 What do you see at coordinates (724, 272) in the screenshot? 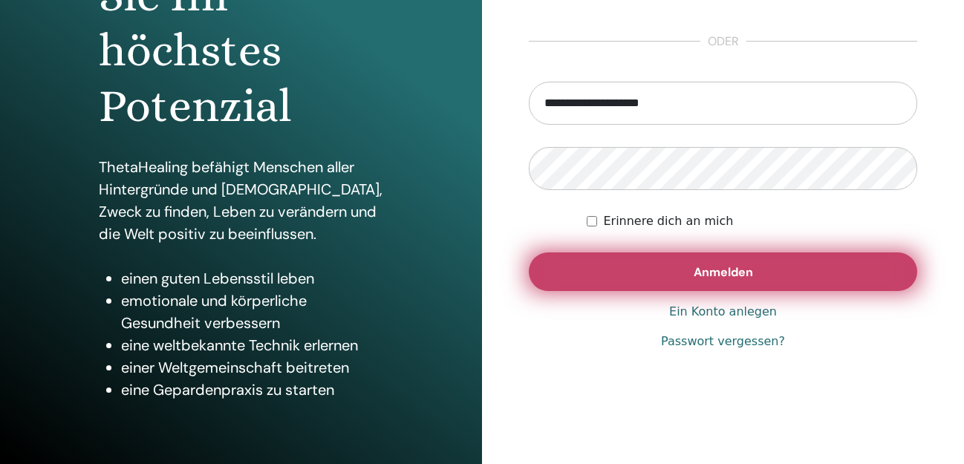
I see `span: Anmelden` at bounding box center [724, 272].